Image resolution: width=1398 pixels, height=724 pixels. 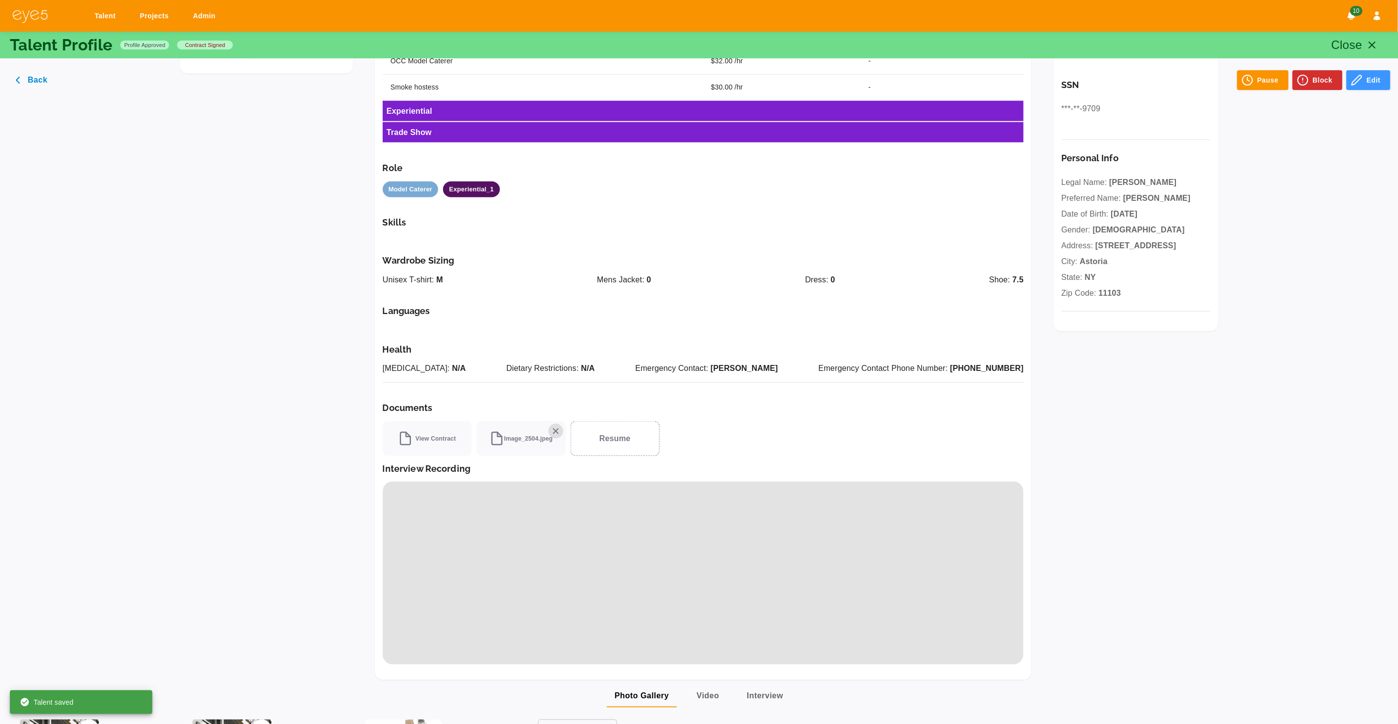 What do you see at coordinates (1352, 16) in the screenshot?
I see `button: Notifications` at bounding box center [1352, 16].